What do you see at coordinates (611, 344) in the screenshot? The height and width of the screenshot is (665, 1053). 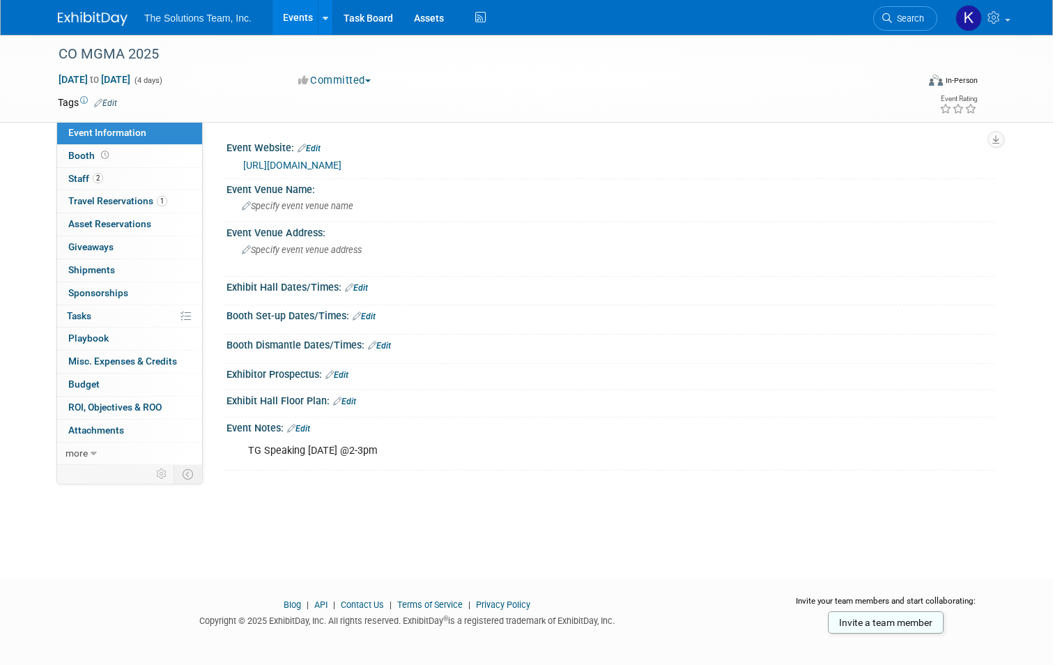 I see `div: Booth Dismantle Dates/Times:` at bounding box center [611, 344].